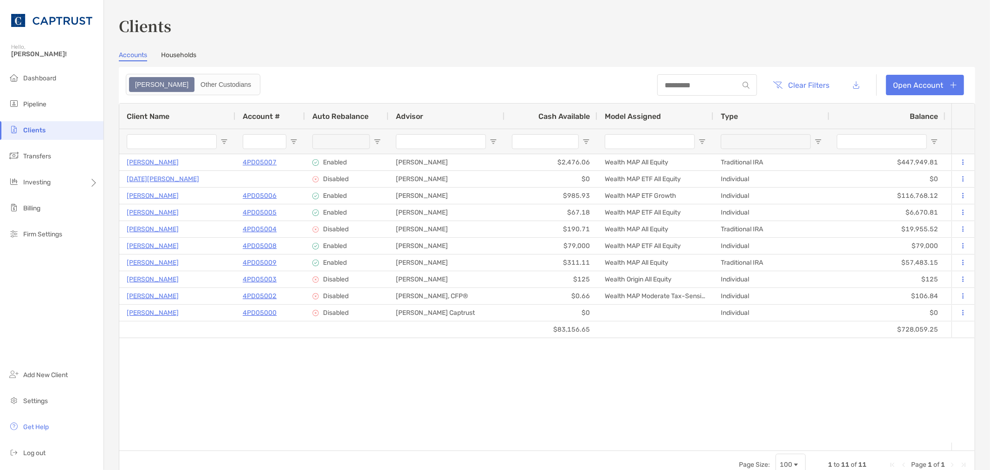 Image resolution: width=990 pixels, height=470 pixels. I want to click on div: segmented control, so click(193, 84).